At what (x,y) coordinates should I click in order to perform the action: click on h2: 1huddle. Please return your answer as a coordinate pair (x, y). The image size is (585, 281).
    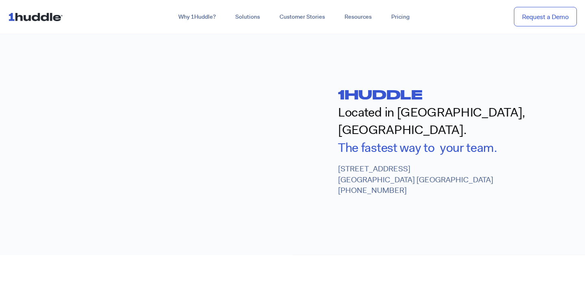
    Looking at the image, I should click on (461, 94).